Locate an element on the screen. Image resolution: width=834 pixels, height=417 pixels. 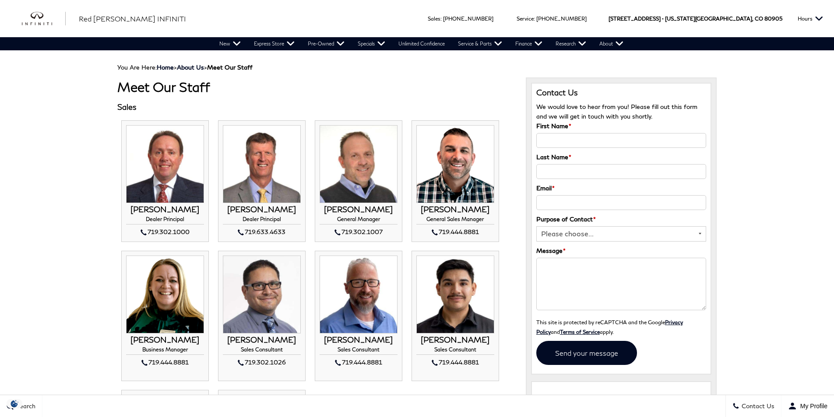
h3: Sales is located at coordinates (315, 107).